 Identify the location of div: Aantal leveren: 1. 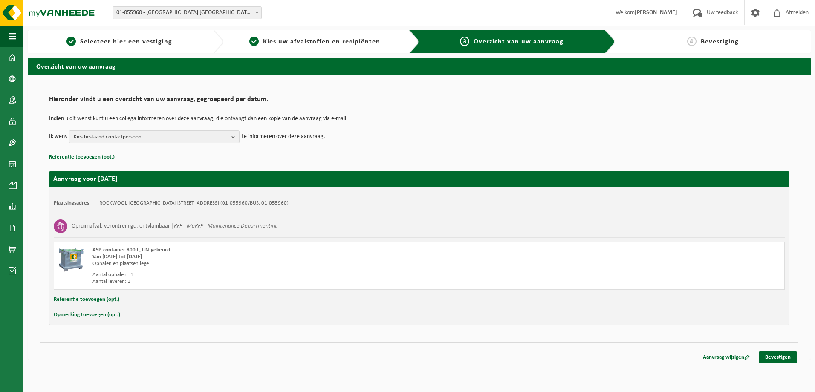
(273, 282).